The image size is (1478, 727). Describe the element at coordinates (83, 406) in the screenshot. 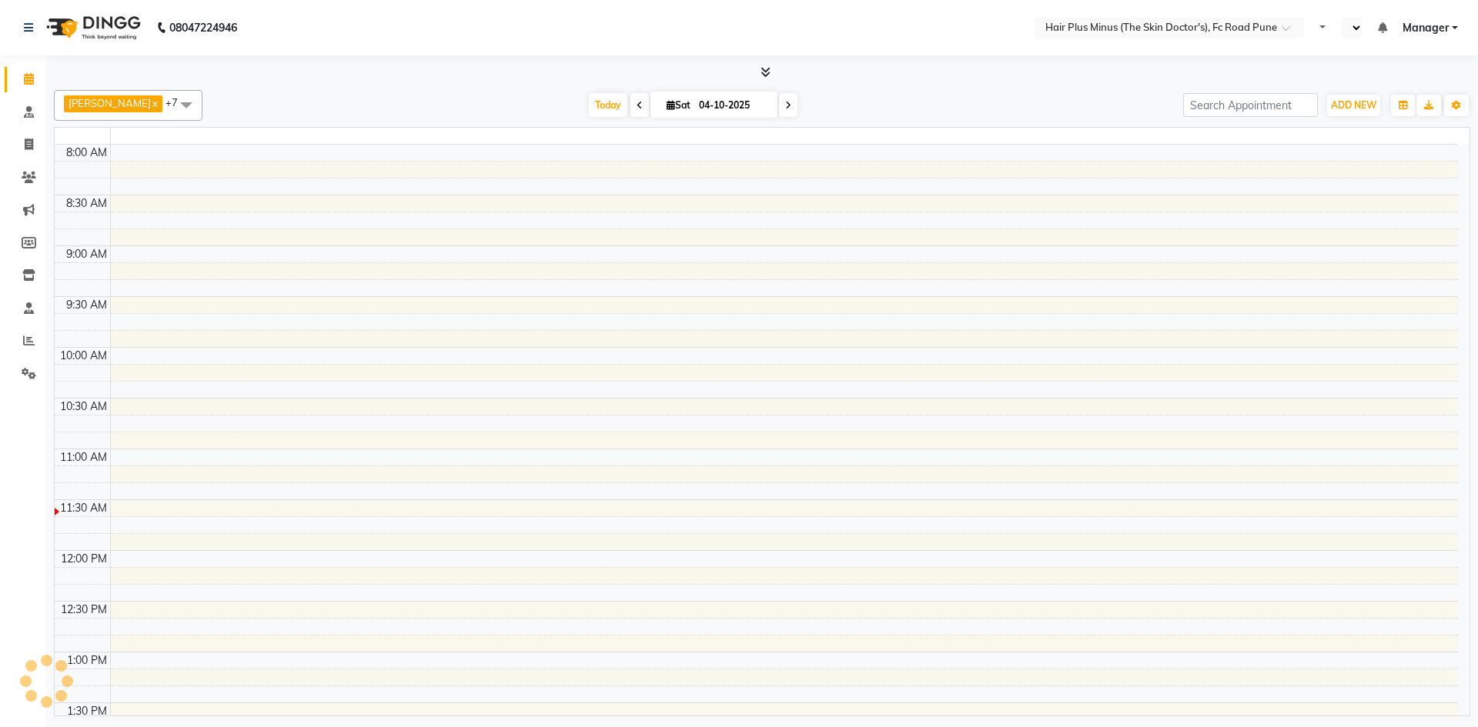

I see `div: 10:30 AM` at that location.